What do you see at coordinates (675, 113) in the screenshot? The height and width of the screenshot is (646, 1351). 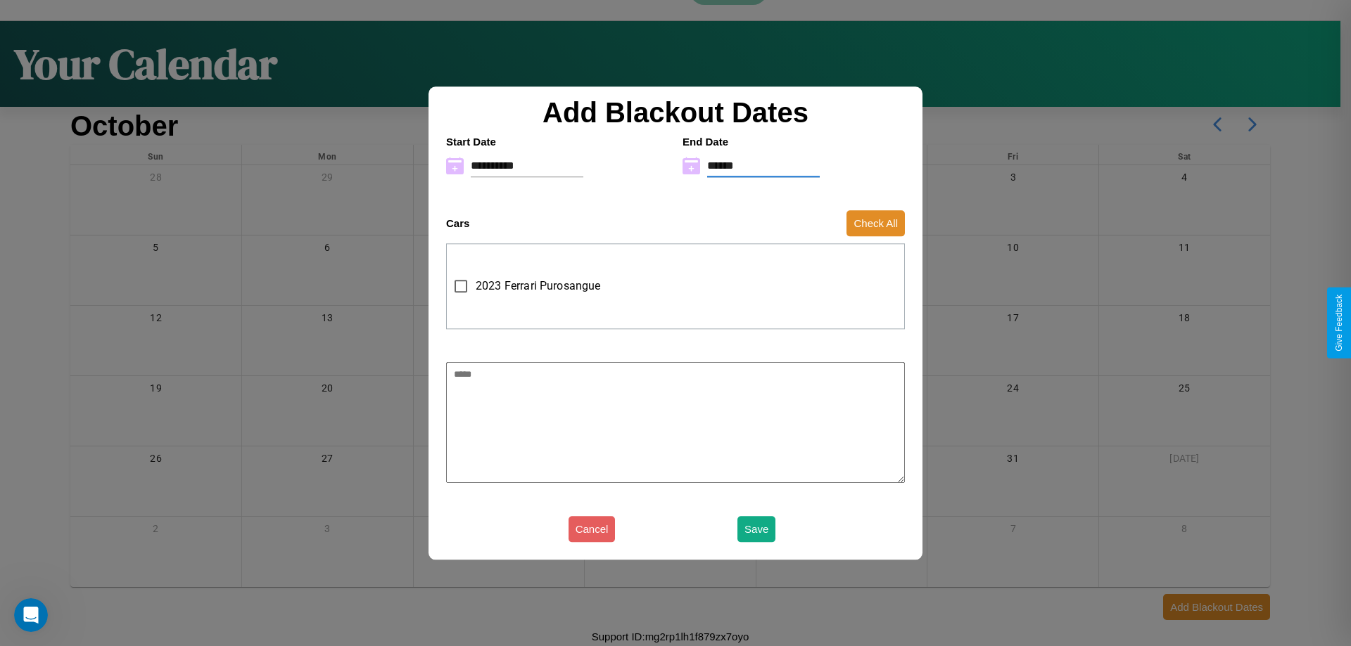 I see `h2: Add Blackout Dates` at bounding box center [675, 113].